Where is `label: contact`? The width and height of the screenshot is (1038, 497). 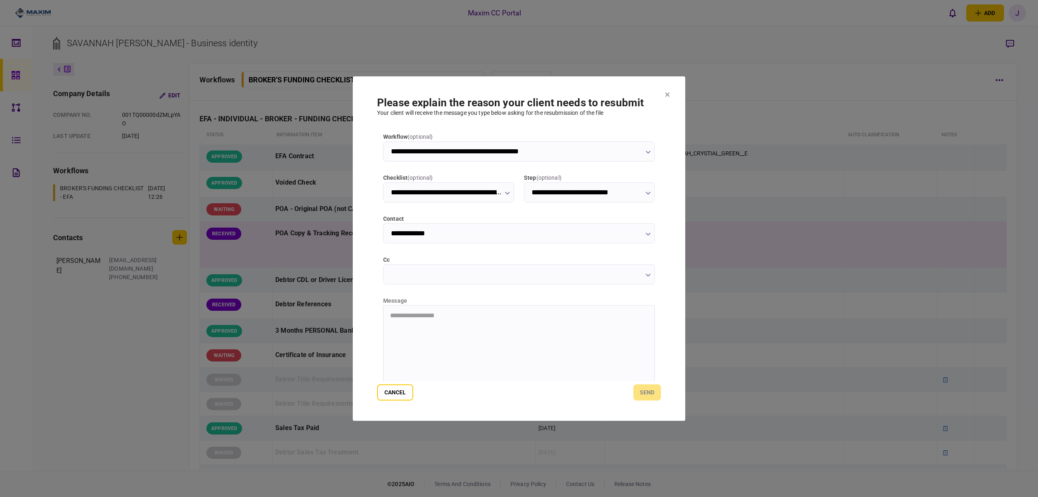 label: contact is located at coordinates (519, 219).